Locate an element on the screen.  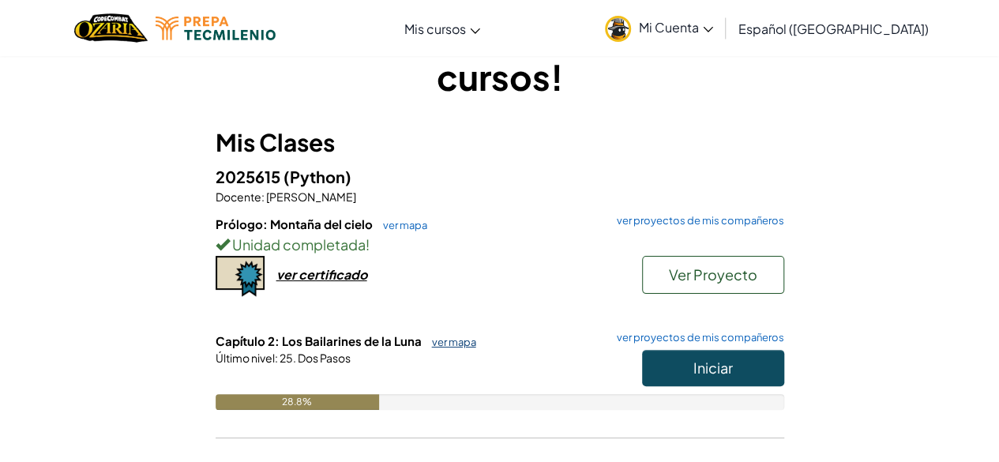
span: Último nivel is located at coordinates (245, 358).